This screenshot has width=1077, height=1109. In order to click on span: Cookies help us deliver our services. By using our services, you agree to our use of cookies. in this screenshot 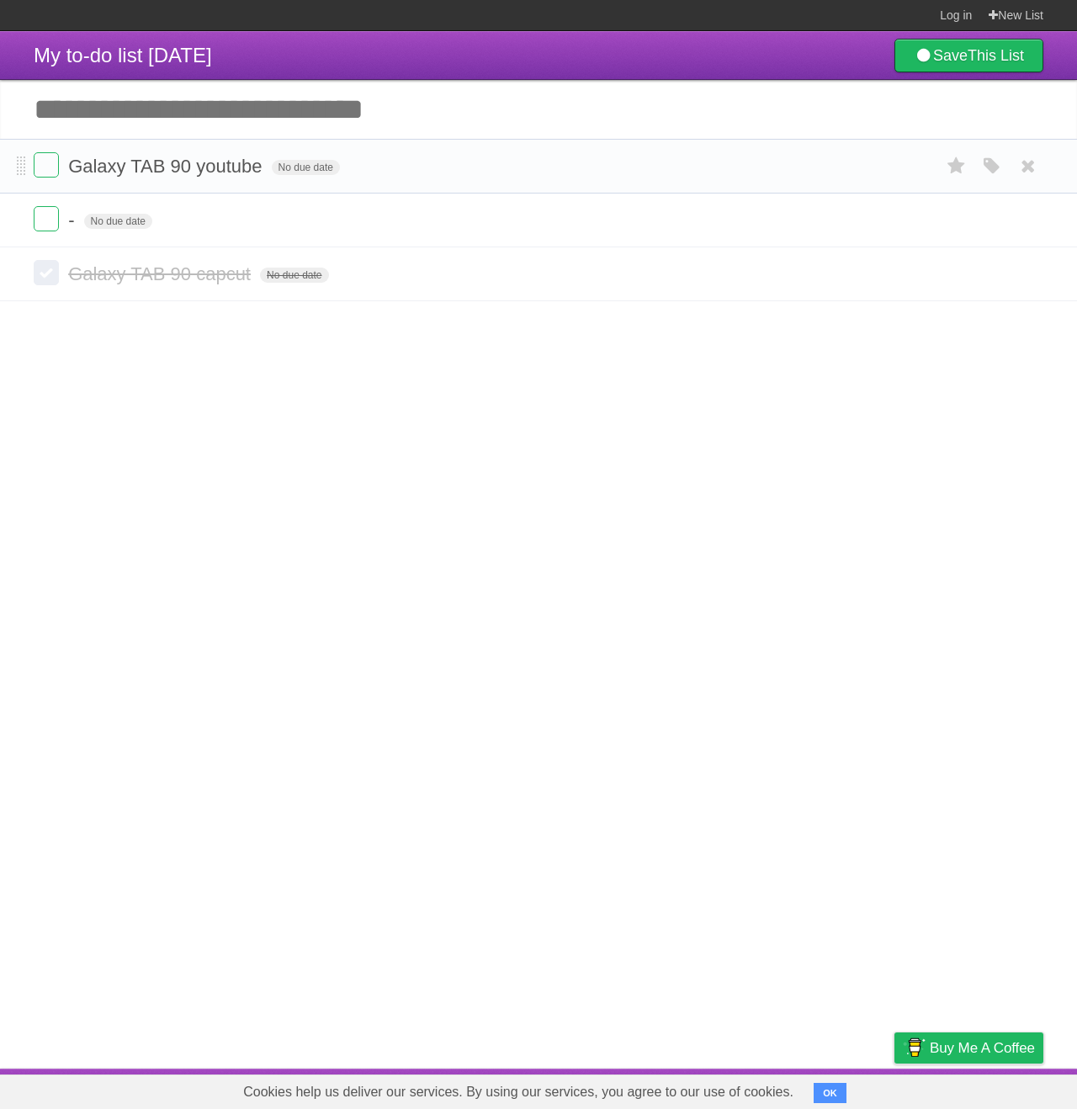, I will do `click(518, 1092)`.